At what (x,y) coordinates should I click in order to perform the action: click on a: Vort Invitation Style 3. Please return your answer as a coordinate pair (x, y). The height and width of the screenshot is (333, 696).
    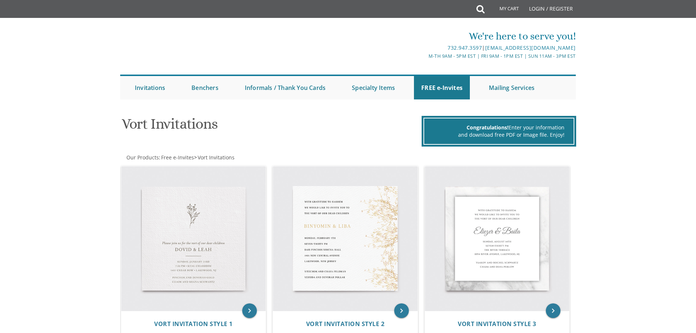
    Looking at the image, I should click on (497, 324).